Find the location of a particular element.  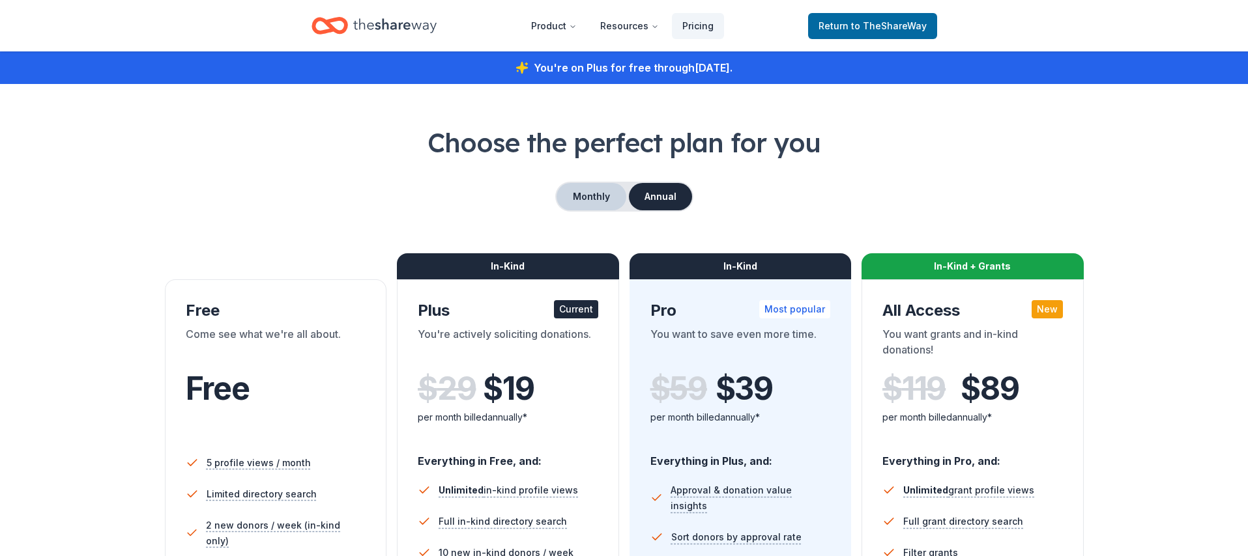

span: $ 19 is located at coordinates (508, 389).